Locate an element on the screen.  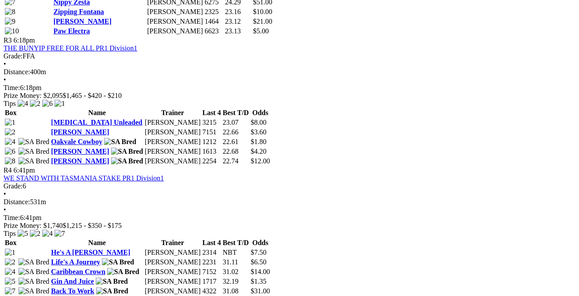
td: 1717 is located at coordinates (211, 281).